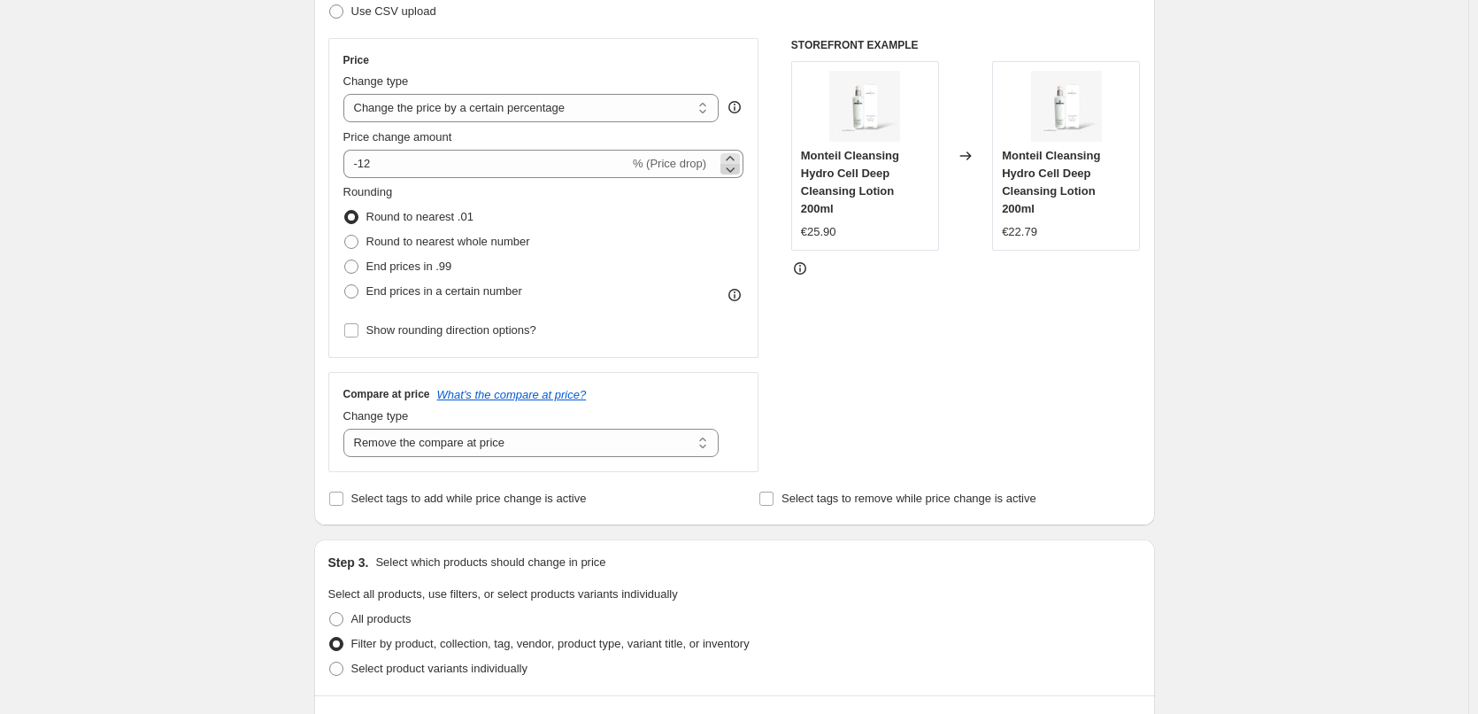 This screenshot has height=714, width=1478. I want to click on h3: Price, so click(356, 60).